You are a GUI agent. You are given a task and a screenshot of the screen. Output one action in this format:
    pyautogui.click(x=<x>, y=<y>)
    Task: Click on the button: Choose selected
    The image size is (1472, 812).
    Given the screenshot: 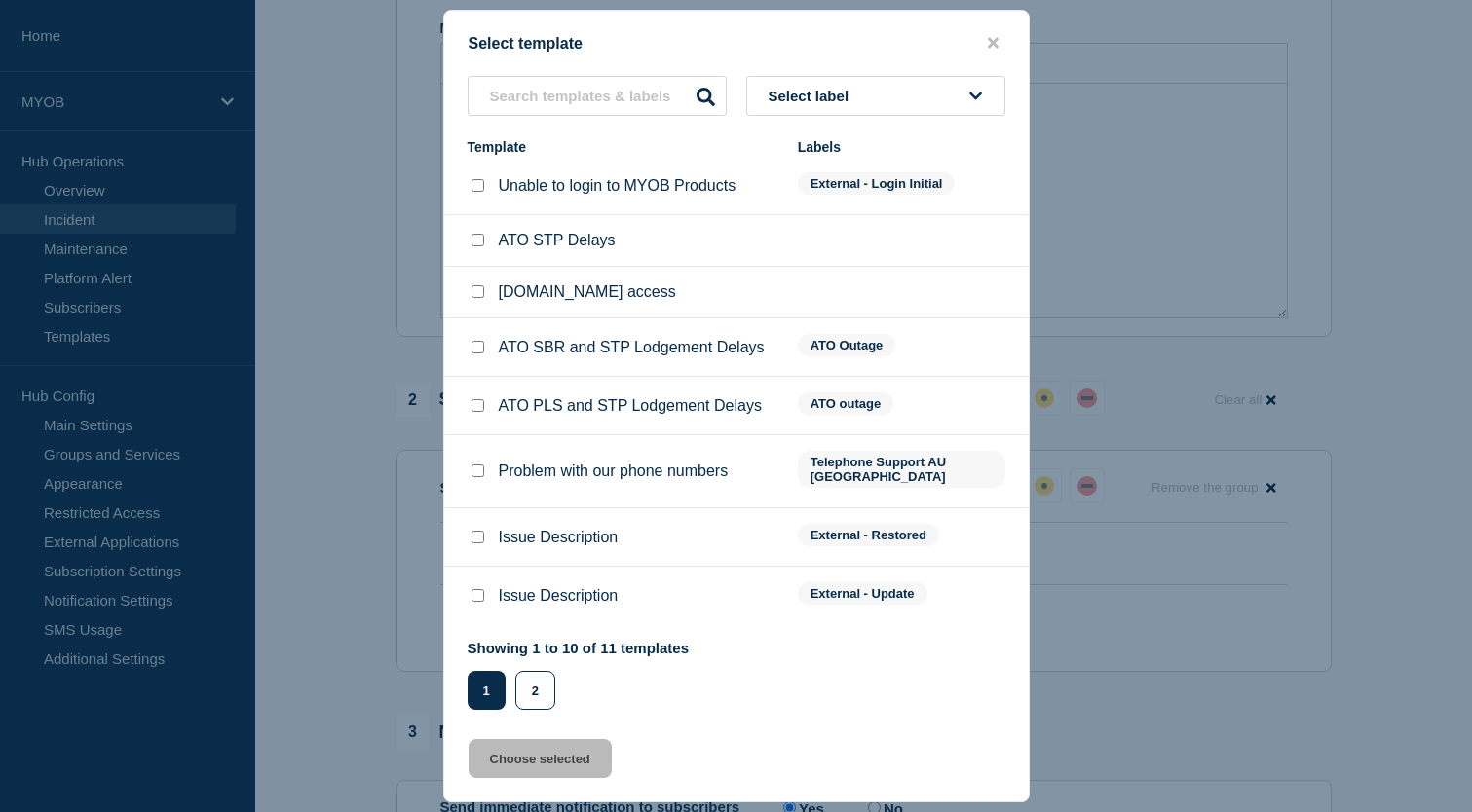 What is the action you would take?
    pyautogui.click(x=540, y=759)
    